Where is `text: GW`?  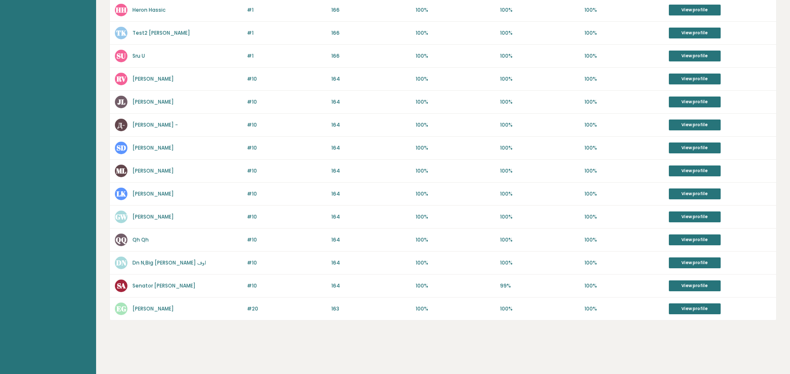
text: GW is located at coordinates (121, 216).